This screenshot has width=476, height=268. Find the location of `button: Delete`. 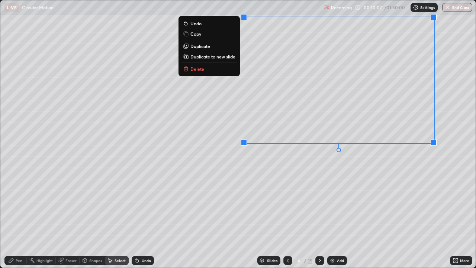

button: Delete is located at coordinates (209, 69).